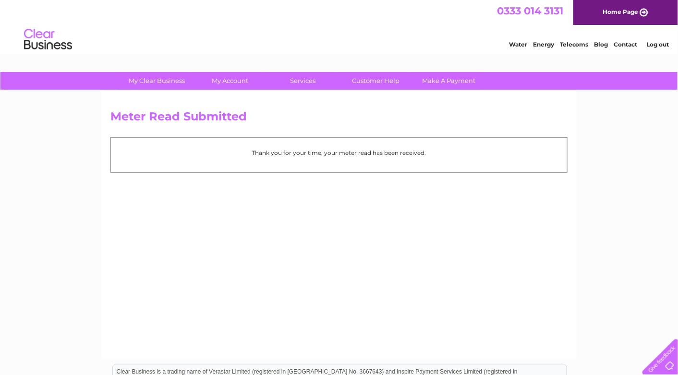 This screenshot has height=375, width=678. I want to click on a: 0333 014 3131, so click(530, 11).